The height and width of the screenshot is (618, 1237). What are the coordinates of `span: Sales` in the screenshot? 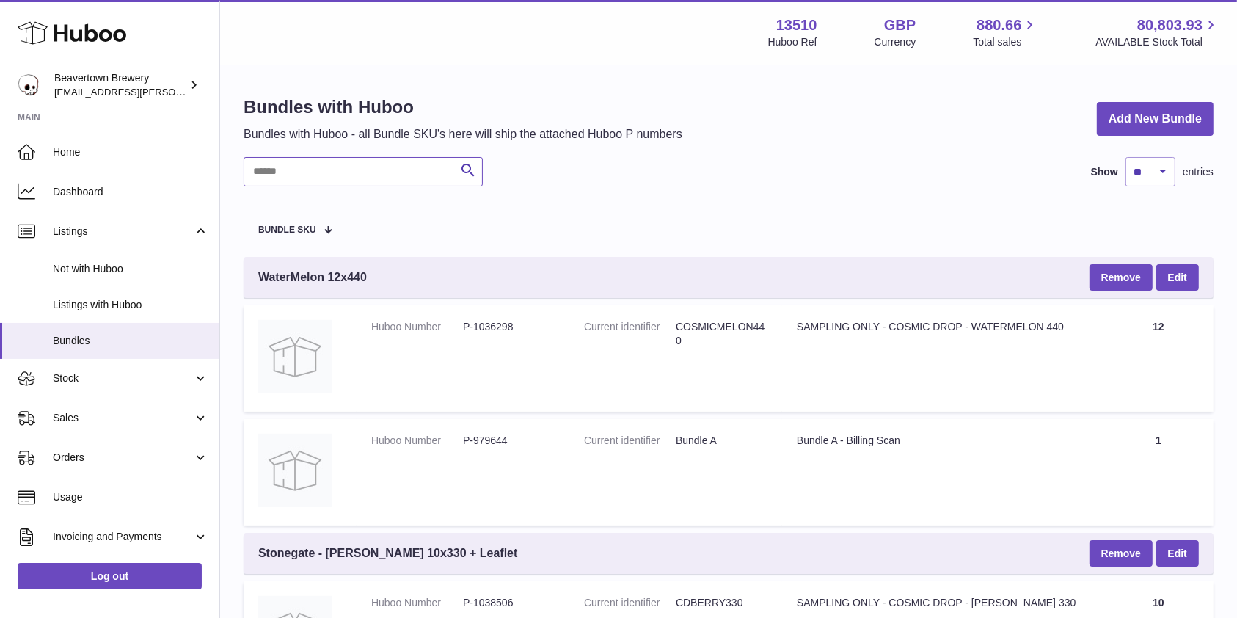 It's located at (123, 418).